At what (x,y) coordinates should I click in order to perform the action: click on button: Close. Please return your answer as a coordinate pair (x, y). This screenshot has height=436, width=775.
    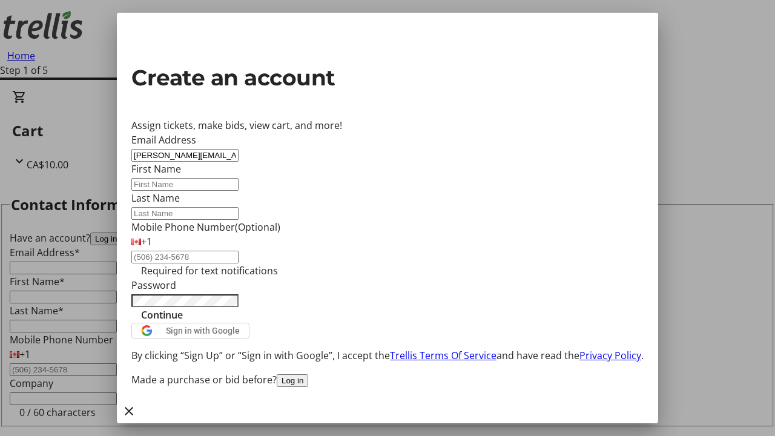
    Looking at the image, I should click on (129, 411).